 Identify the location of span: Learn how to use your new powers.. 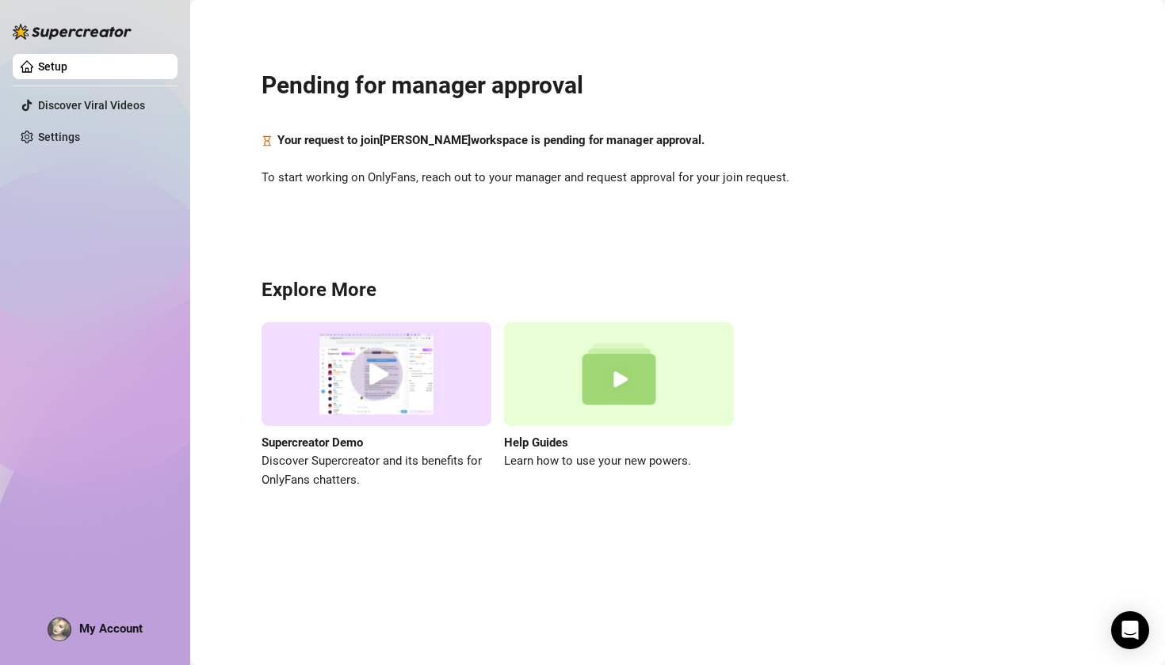
(619, 462).